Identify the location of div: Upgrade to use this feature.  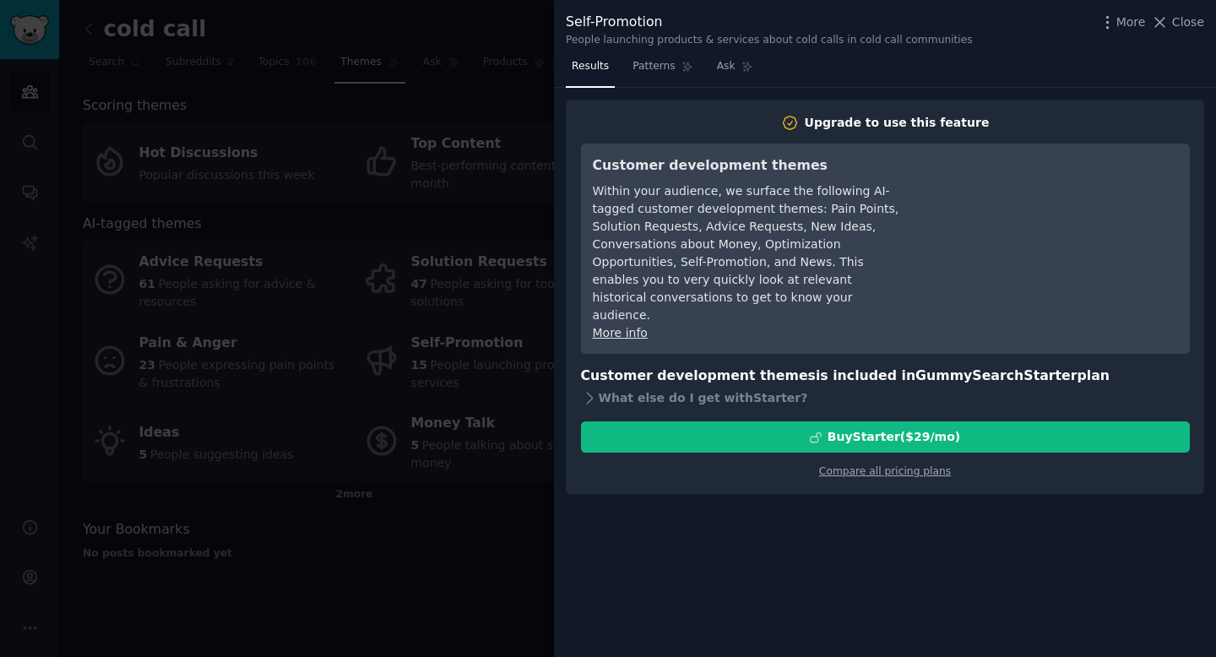
(897, 122).